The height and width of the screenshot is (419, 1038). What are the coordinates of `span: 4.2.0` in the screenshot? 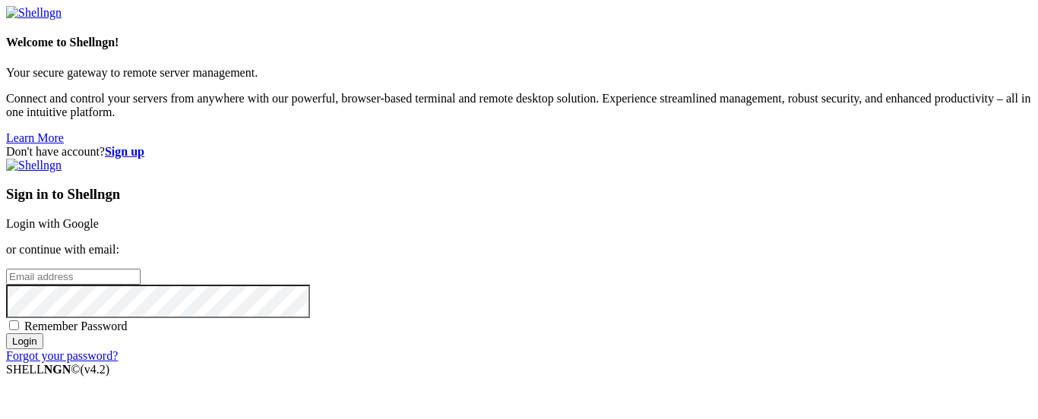 It's located at (95, 369).